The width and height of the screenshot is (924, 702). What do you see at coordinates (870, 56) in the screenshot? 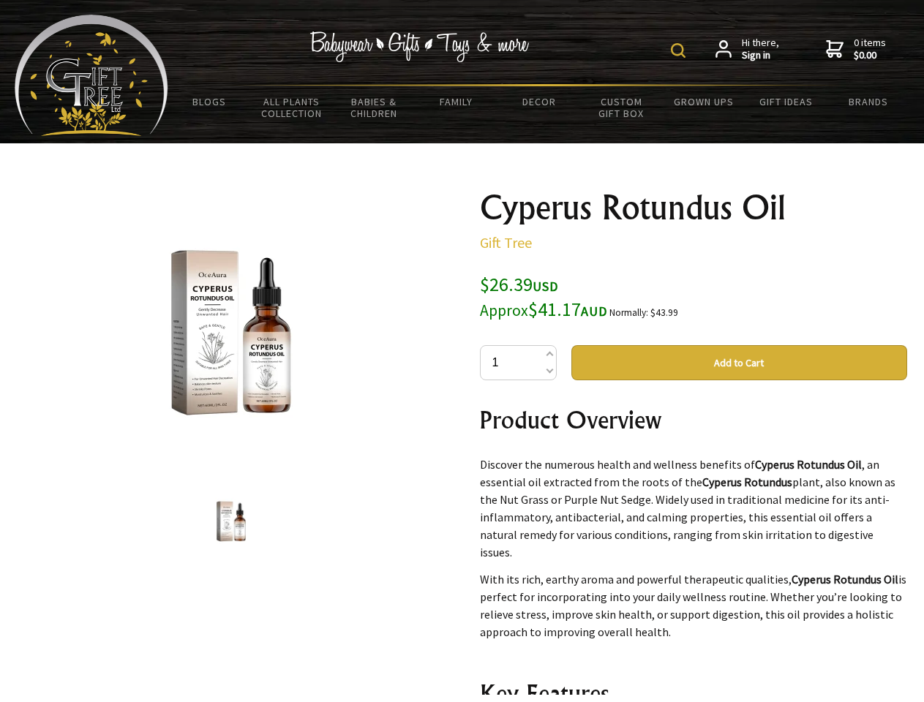
I see `strong: $0.00` at bounding box center [870, 56].